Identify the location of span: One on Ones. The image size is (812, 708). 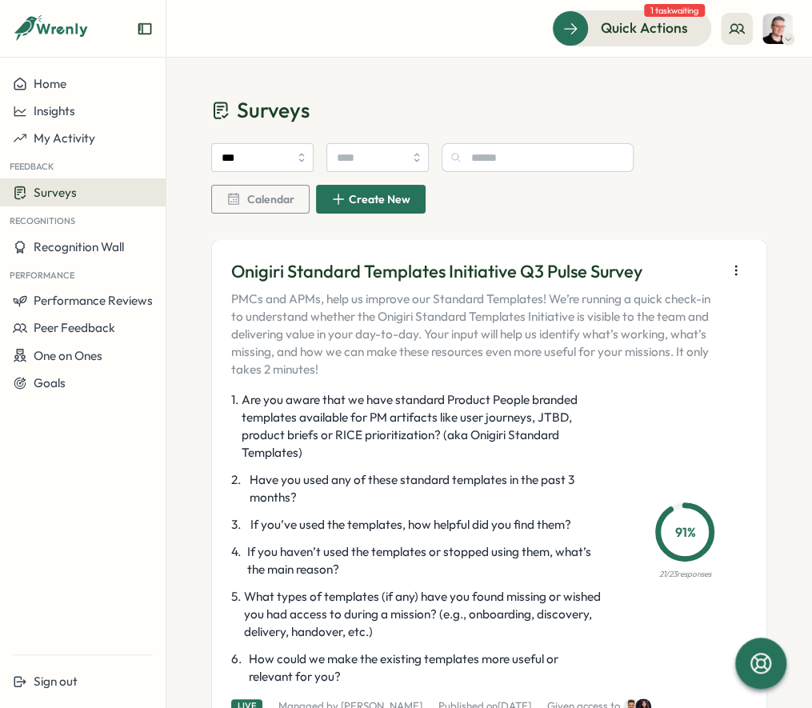
(68, 355).